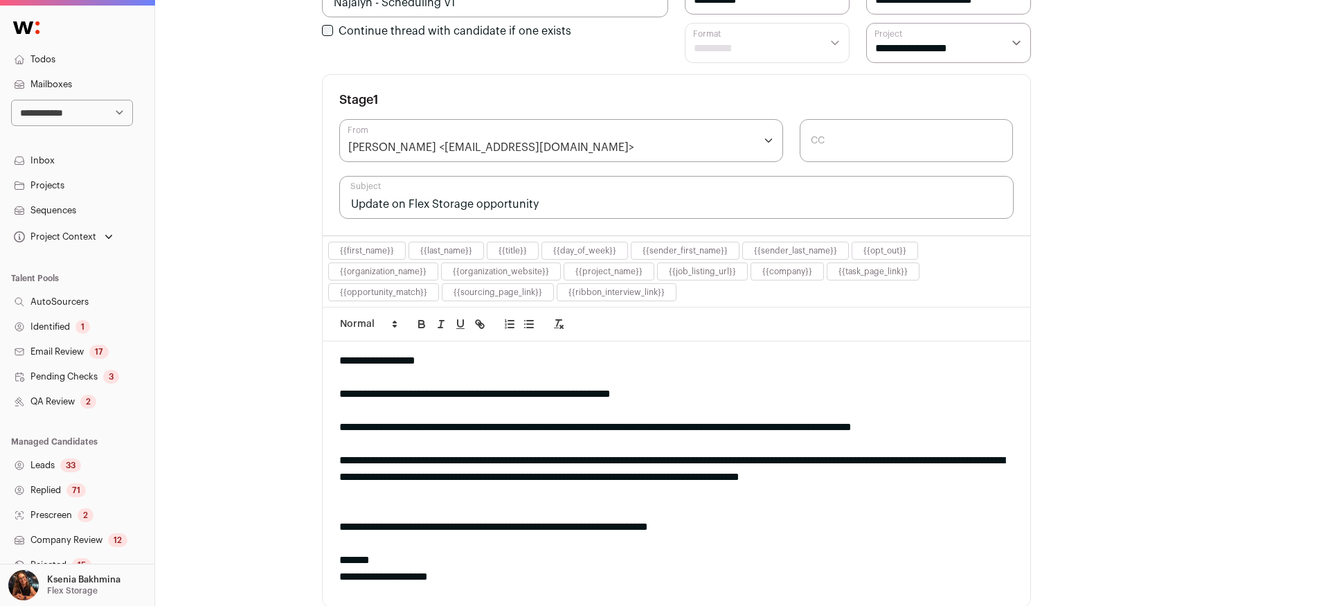 This screenshot has width=1319, height=606. I want to click on span: 1, so click(376, 100).